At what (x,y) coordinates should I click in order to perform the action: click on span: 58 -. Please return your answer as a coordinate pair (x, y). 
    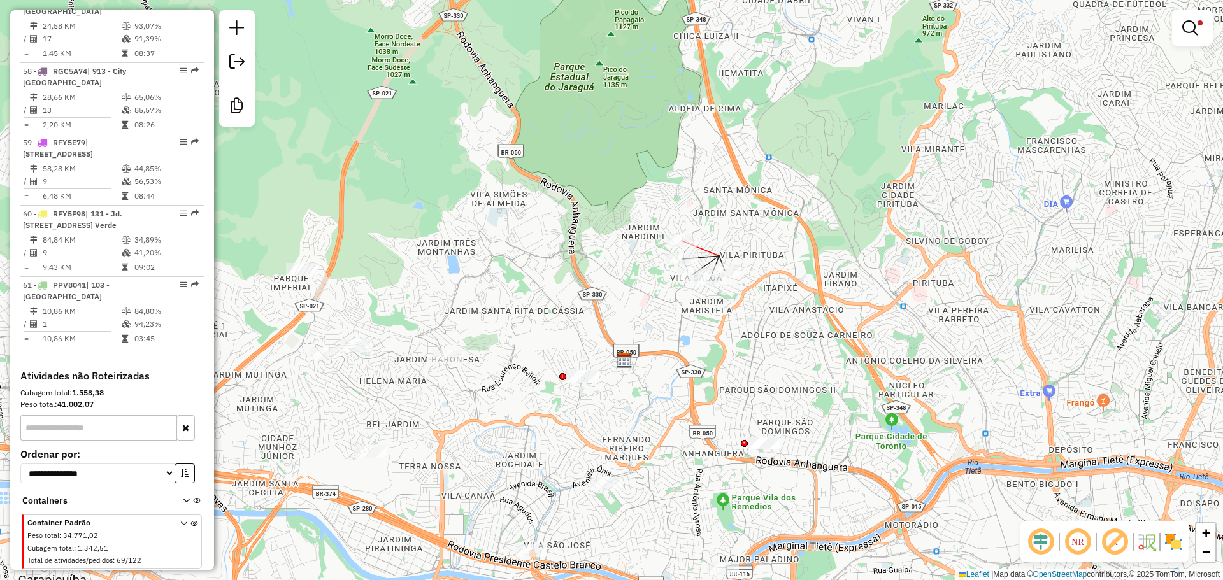
    Looking at the image, I should click on (75, 76).